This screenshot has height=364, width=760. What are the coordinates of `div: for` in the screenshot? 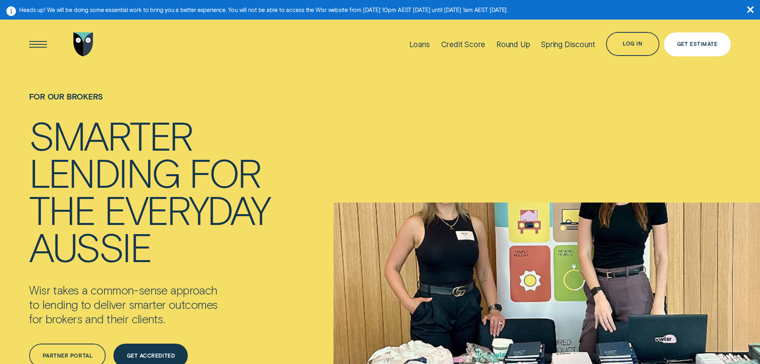 It's located at (225, 172).